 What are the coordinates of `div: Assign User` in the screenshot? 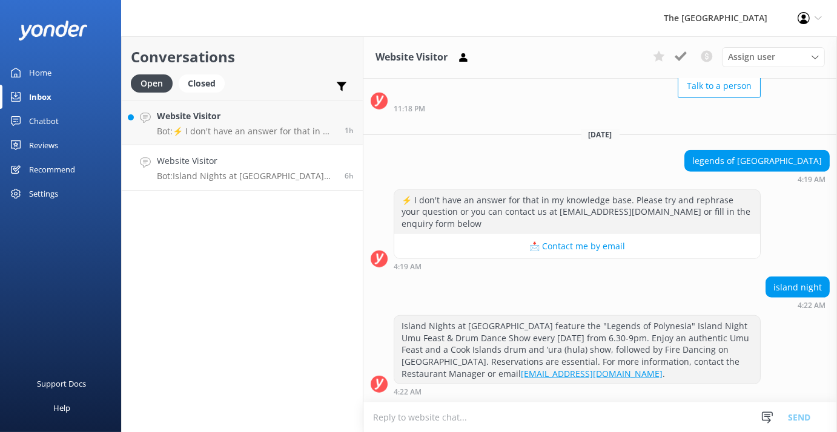 It's located at (773, 57).